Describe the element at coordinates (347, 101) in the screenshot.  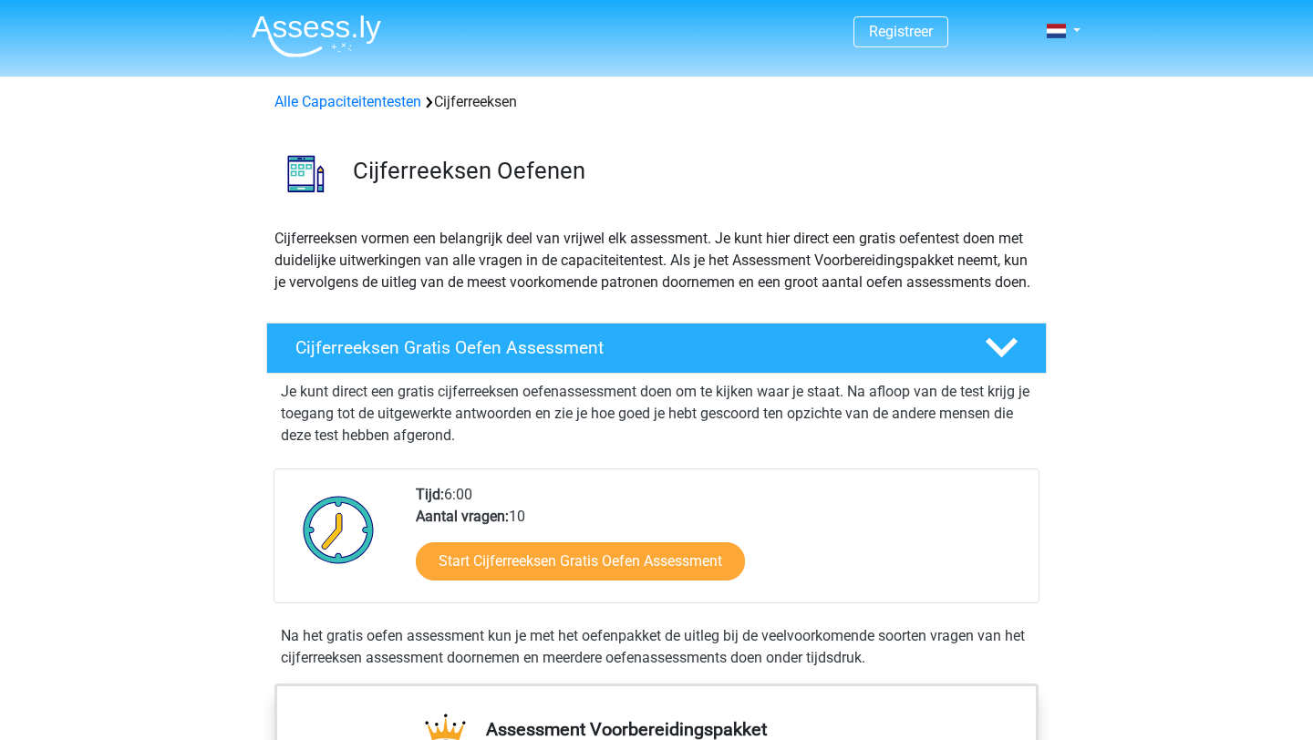
I see `a: Alle Capaciteitentesten` at that location.